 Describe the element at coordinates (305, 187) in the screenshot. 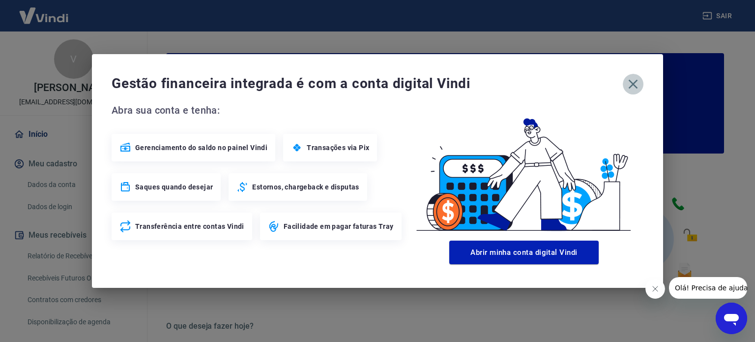

I see `span: Estornos, chargeback e disputas` at that location.